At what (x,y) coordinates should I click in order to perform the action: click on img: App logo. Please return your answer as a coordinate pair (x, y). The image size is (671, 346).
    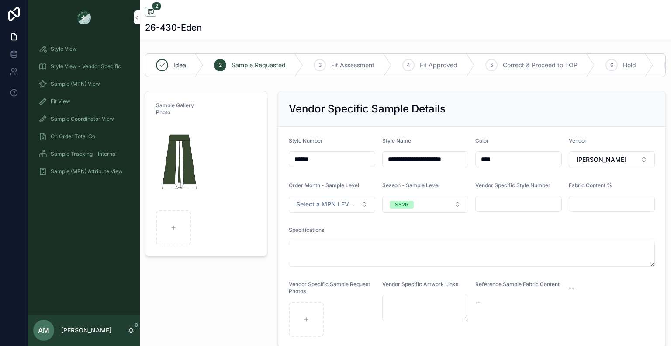
    Looking at the image, I should click on (84, 17).